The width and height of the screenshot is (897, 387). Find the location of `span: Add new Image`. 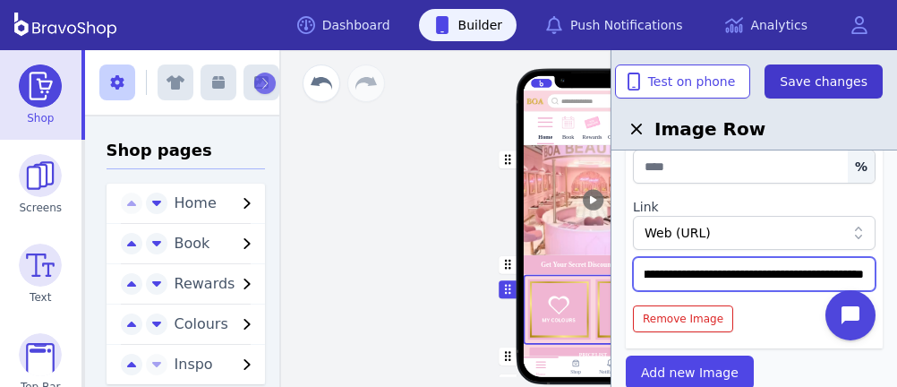

span: Add new Image is located at coordinates (689, 372).